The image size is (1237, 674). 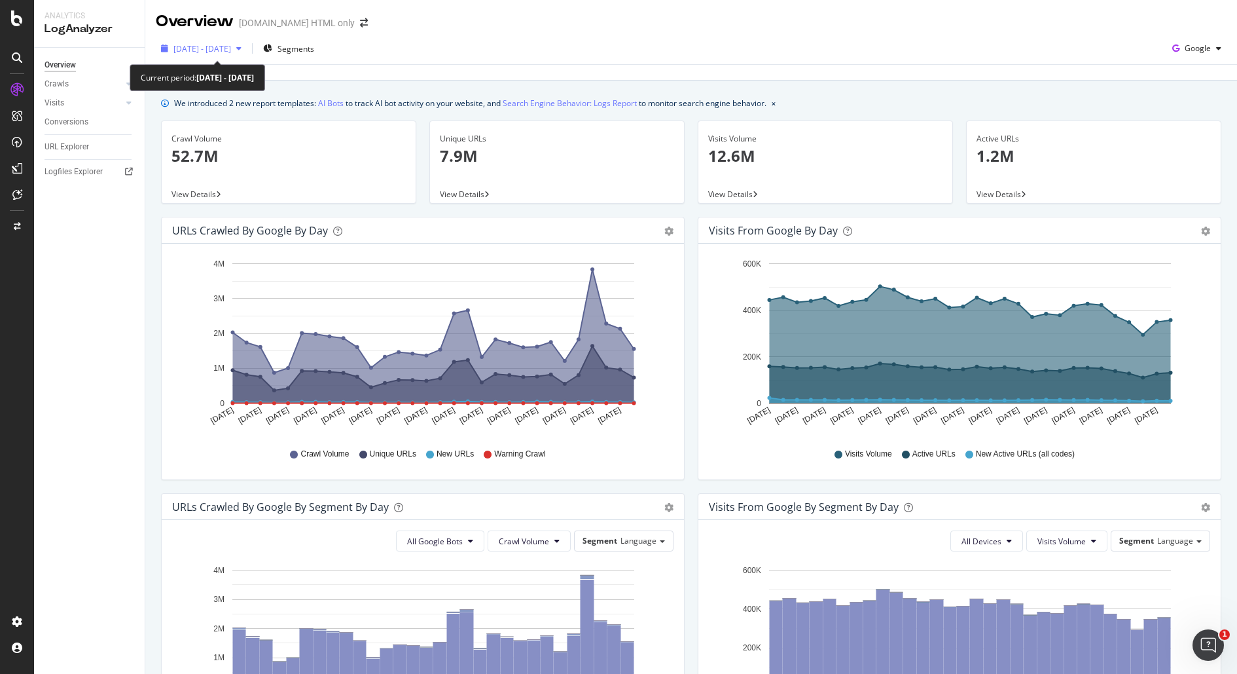 What do you see at coordinates (280, 507) in the screenshot?
I see `div: URLs Crawled by Google By Segment By Day` at bounding box center [280, 507].